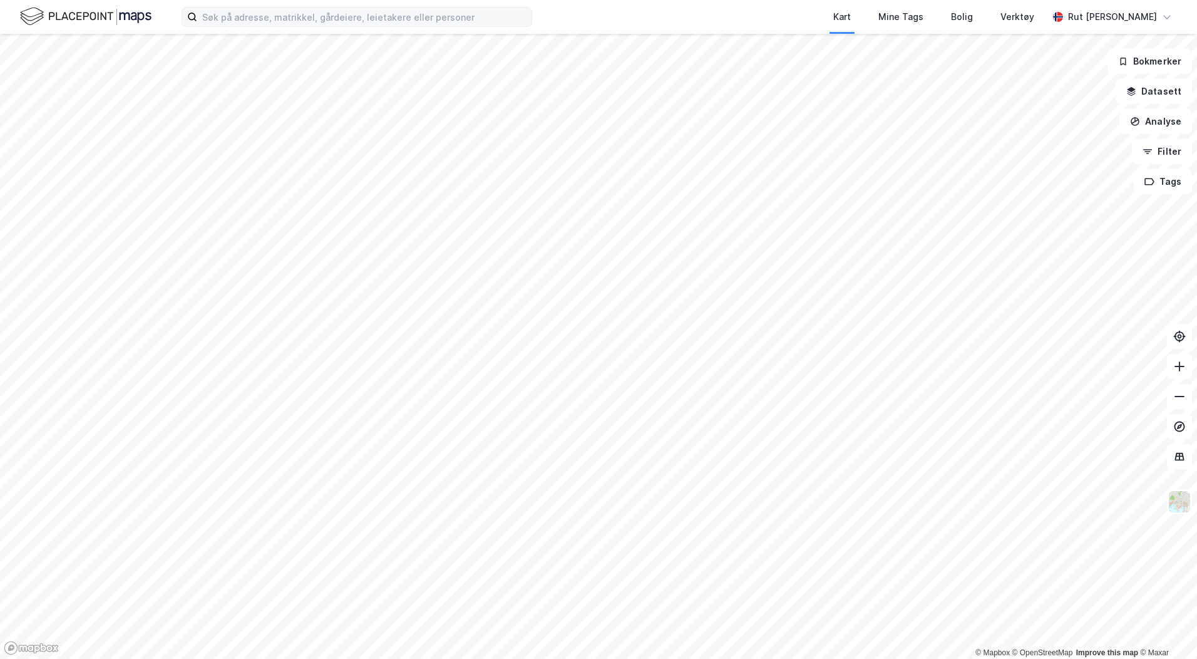  Describe the element at coordinates (1156, 121) in the screenshot. I see `button: Analyse` at that location.